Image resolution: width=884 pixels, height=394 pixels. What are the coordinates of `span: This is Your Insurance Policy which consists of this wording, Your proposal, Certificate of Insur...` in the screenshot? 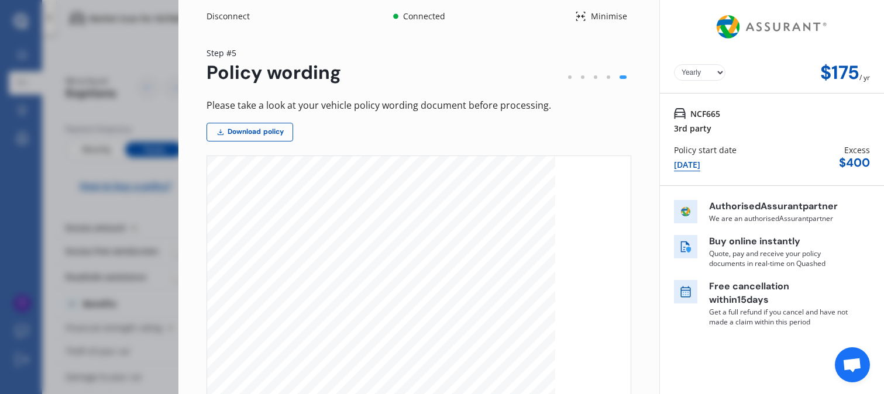 It's located at (379, 339).